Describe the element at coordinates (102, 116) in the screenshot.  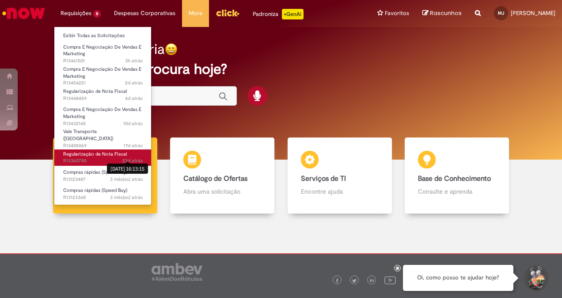
I see `ul: Requisições` at that location.